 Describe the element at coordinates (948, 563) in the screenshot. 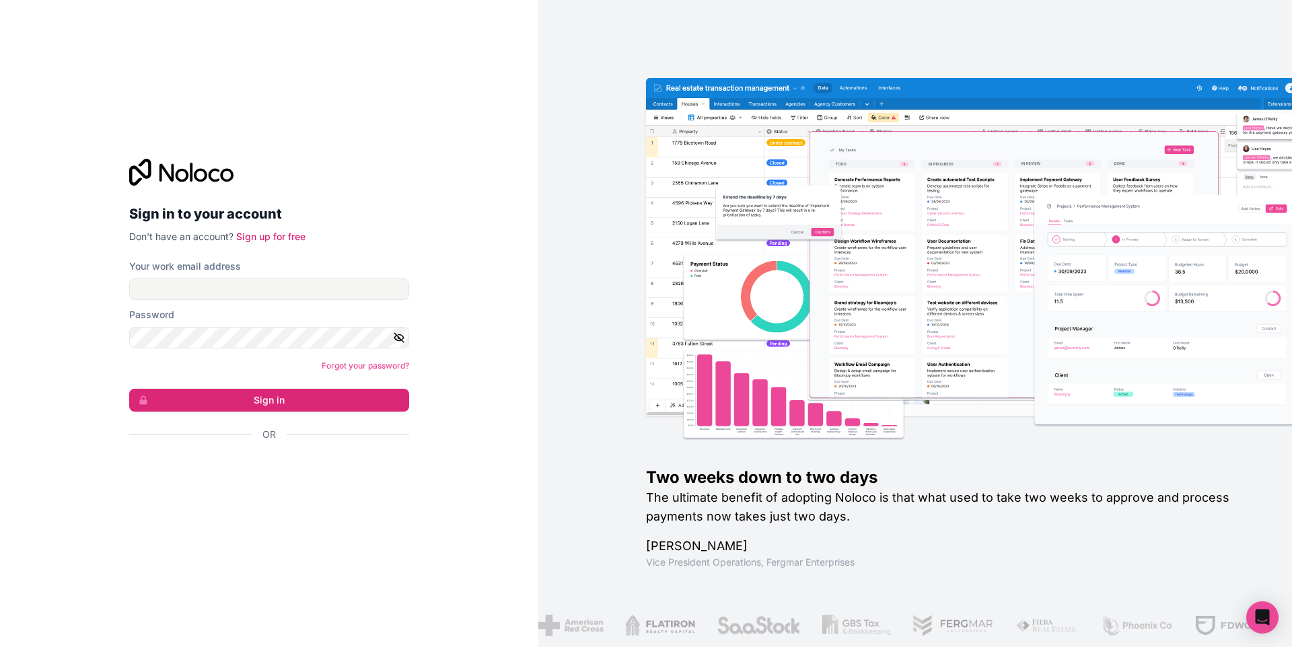

I see `h1: Vice President Operations , Fergmar Enterprises` at that location.